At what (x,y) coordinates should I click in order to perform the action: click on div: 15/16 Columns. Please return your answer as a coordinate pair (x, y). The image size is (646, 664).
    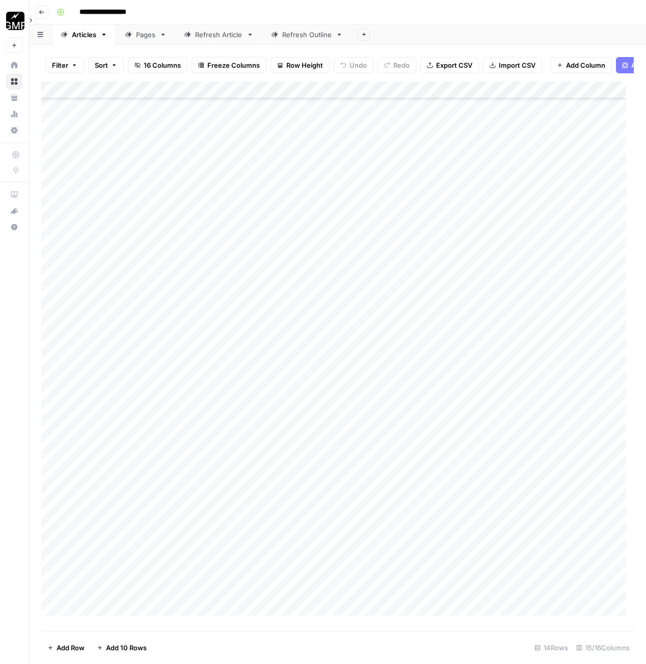
    Looking at the image, I should click on (603, 648).